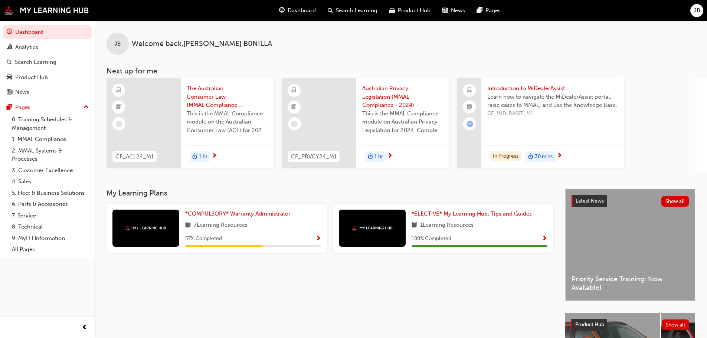 The image size is (707, 338). I want to click on a: 8. Technical, so click(50, 227).